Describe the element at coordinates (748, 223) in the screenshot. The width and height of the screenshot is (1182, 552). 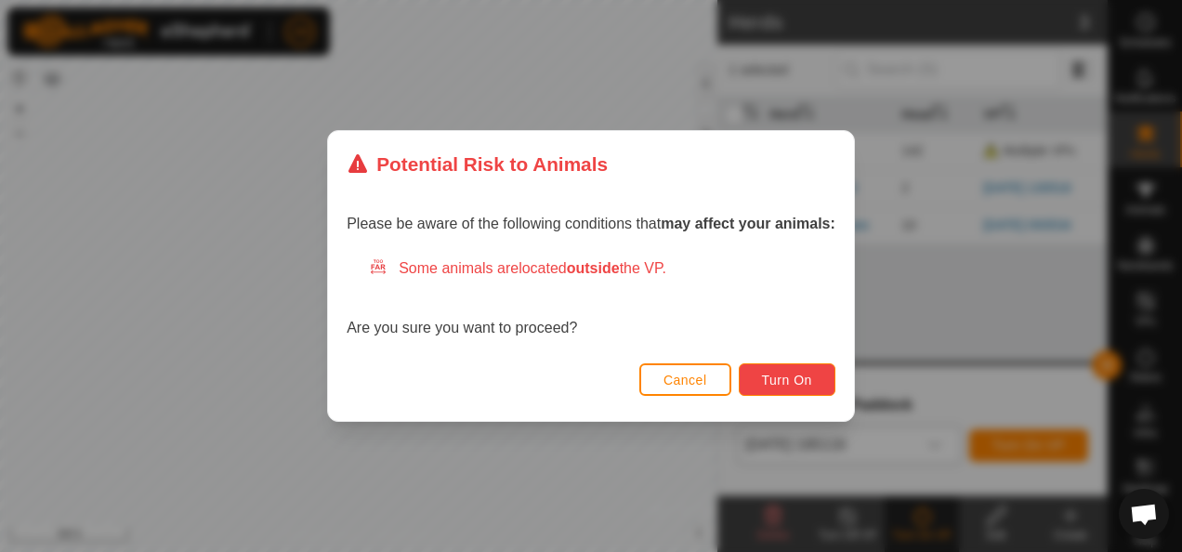
I see `strong: may affect your animals:` at that location.